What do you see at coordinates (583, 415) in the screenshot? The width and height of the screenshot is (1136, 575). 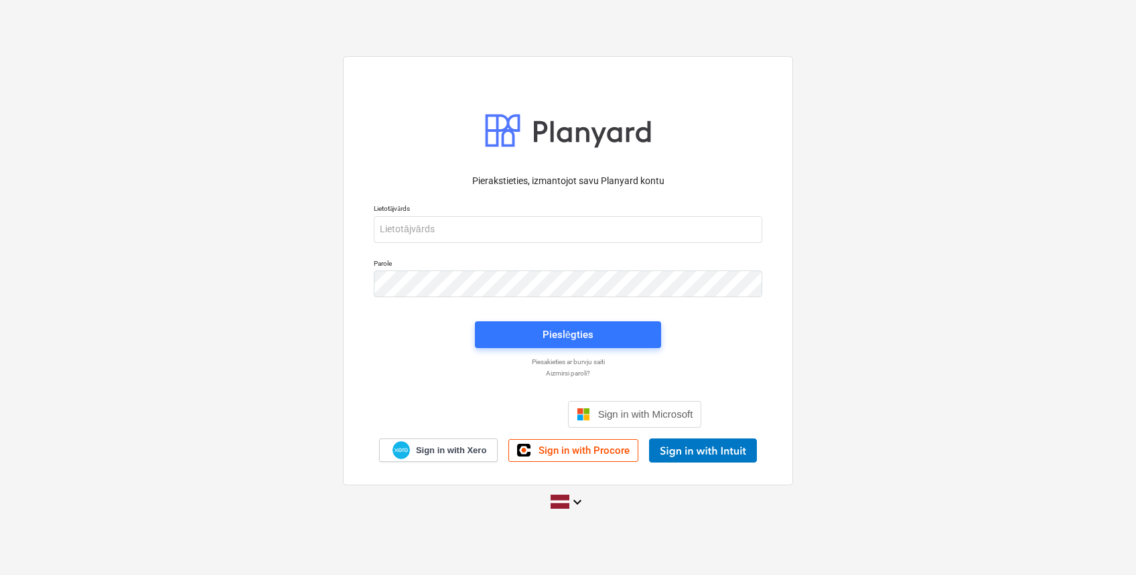 I see `img: Microsoft logo` at bounding box center [583, 415].